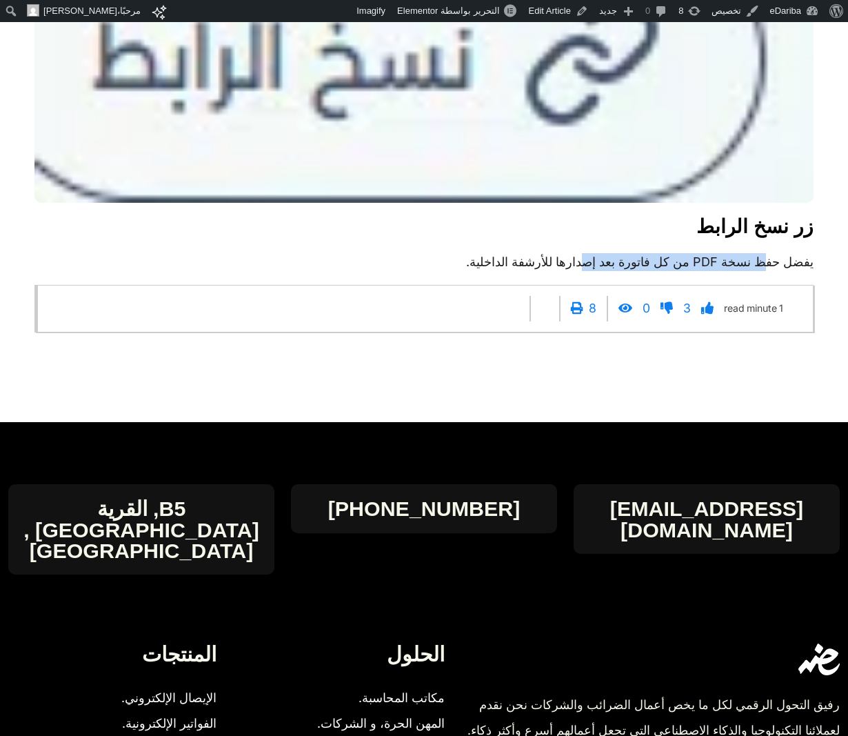 The width and height of the screenshot is (848, 736). I want to click on span: read, so click(734, 308).